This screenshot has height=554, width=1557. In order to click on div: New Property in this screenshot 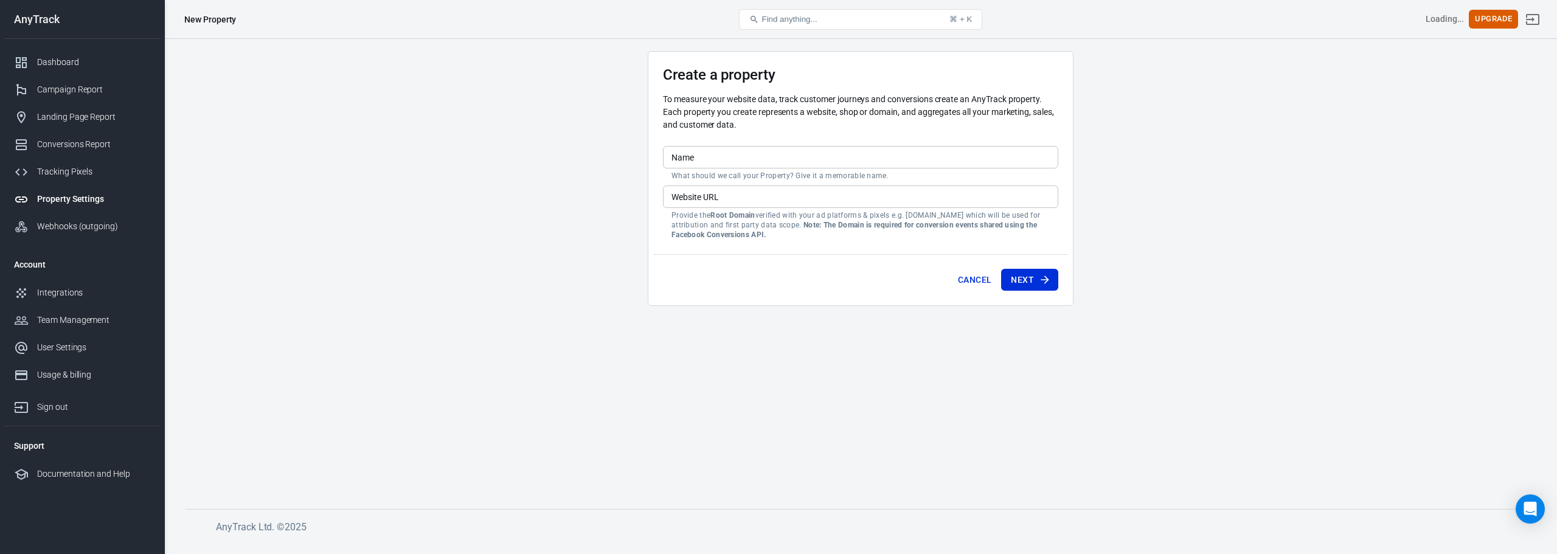, I will do `click(210, 19)`.